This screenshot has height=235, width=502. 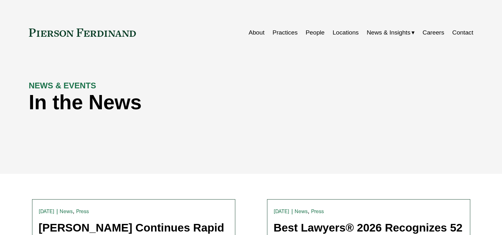 What do you see at coordinates (63, 86) in the screenshot?
I see `strong: NEWS & EVENTS` at bounding box center [63, 86].